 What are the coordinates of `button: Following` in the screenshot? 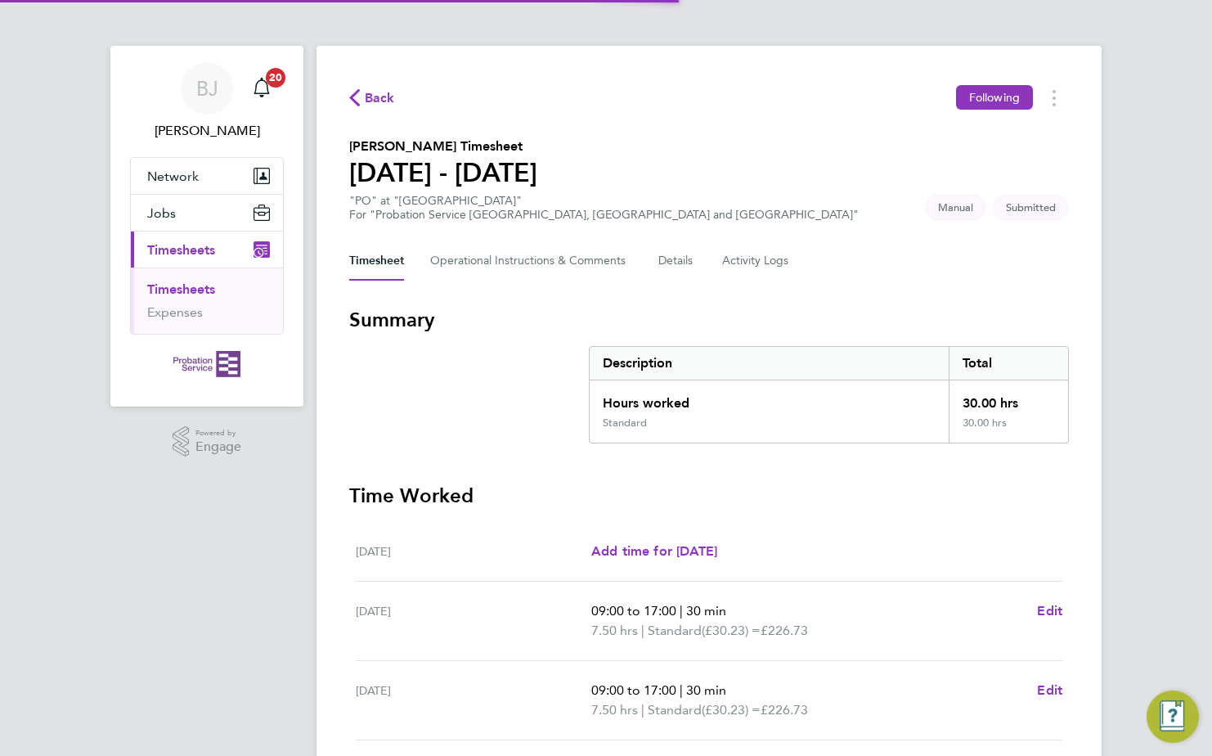 It's located at (995, 97).